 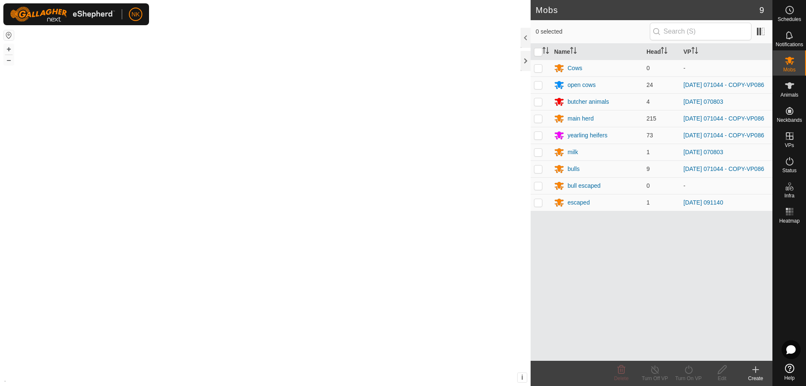 What do you see at coordinates (789, 44) in the screenshot?
I see `span: Notifications` at bounding box center [789, 44].